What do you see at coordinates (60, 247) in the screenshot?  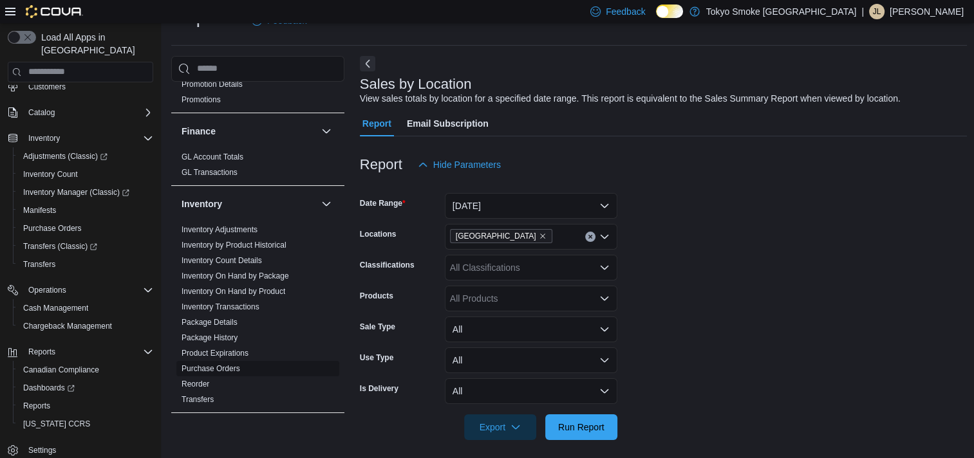 I see `a: Transfers (Classic)` at bounding box center [60, 247].